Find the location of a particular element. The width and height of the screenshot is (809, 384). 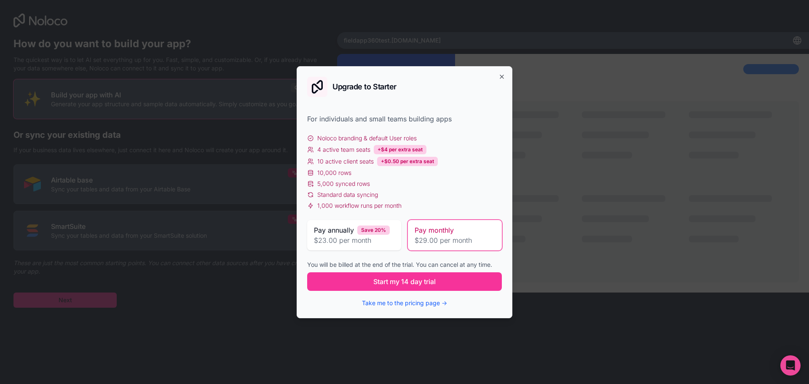

span: 5,000 synced rows is located at coordinates (343, 184).